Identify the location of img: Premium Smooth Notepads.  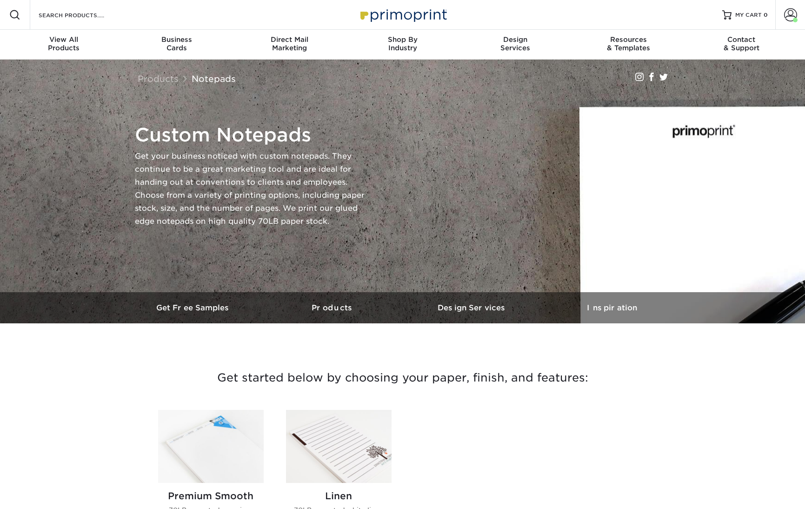
(211, 446).